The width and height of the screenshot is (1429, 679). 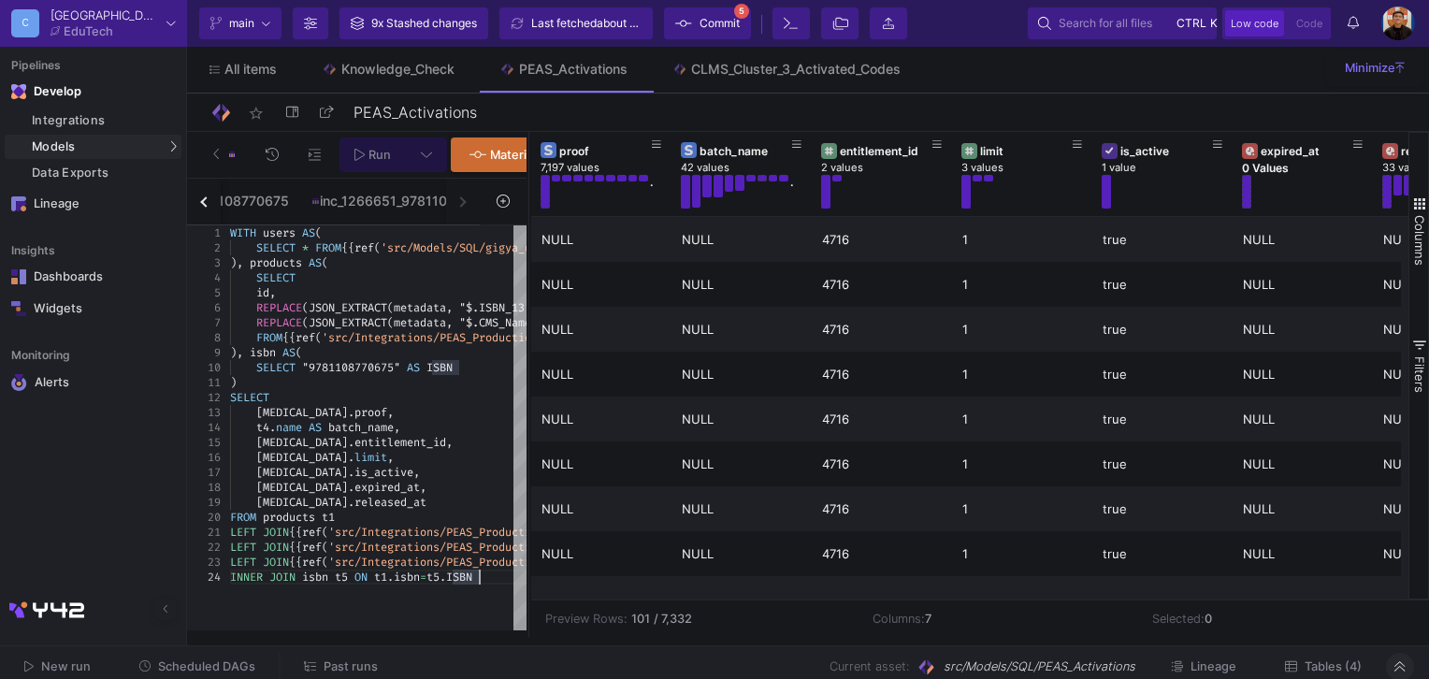 I want to click on span: k, so click(x=1214, y=23).